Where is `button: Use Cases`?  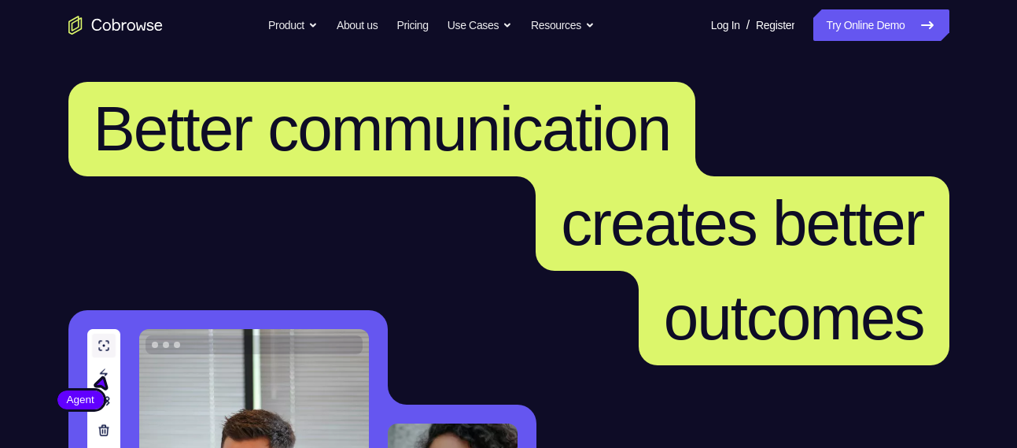 button: Use Cases is located at coordinates (480, 25).